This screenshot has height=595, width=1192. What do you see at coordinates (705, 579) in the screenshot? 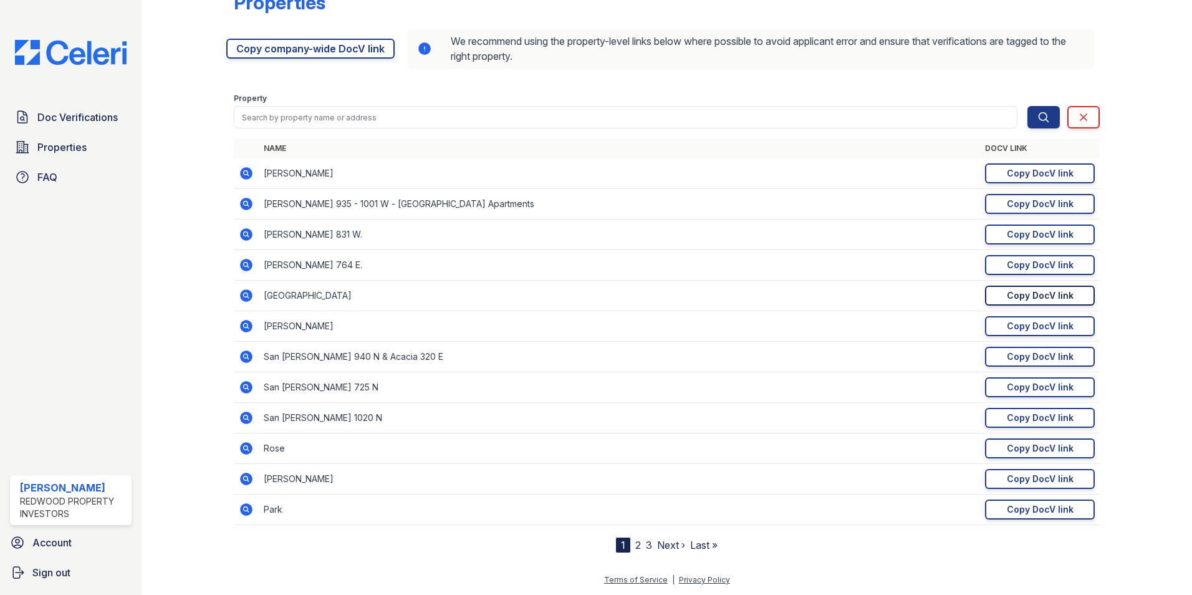
I see `a: Privacy Policy` at bounding box center [705, 579].